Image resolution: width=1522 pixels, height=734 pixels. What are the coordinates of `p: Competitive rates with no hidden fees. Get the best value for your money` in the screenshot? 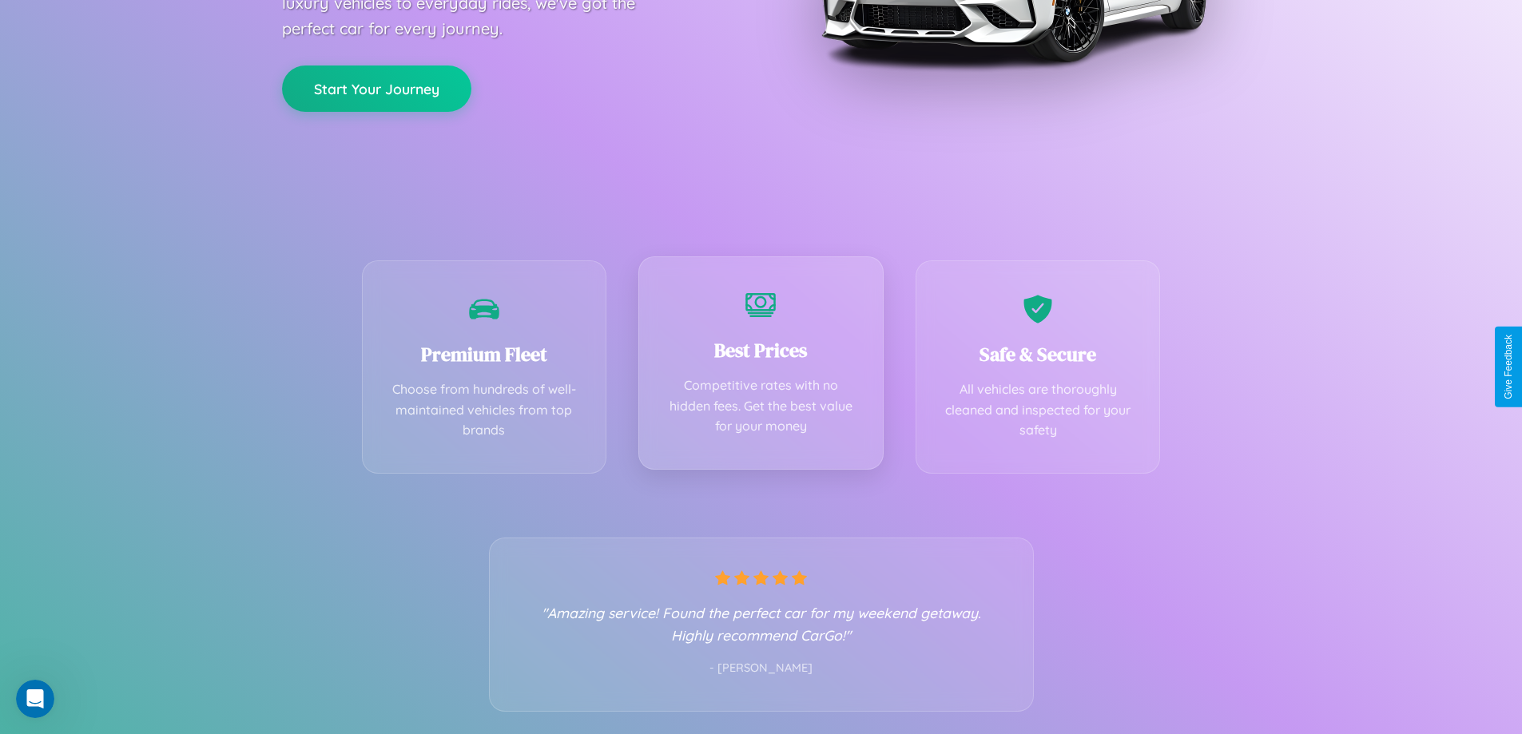 It's located at (761, 406).